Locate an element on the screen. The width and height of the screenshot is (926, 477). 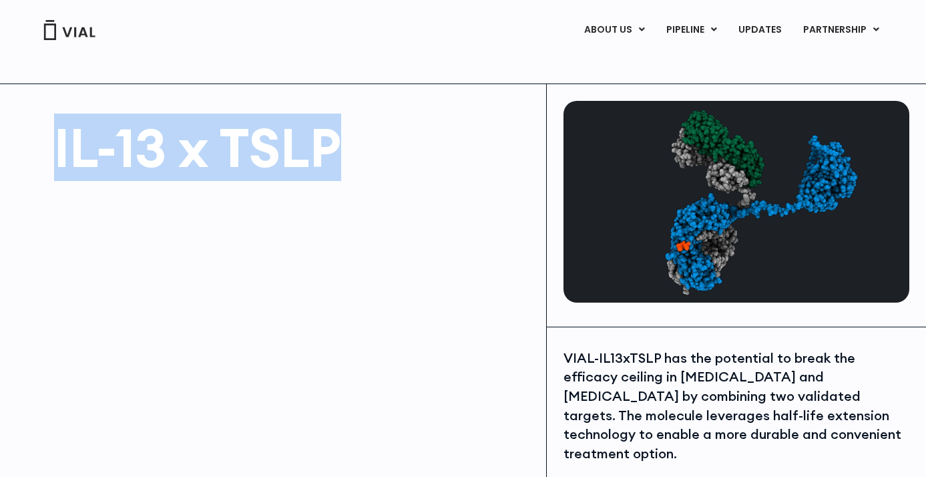
a: PIPELINEMenu Toggle is located at coordinates (691, 30).